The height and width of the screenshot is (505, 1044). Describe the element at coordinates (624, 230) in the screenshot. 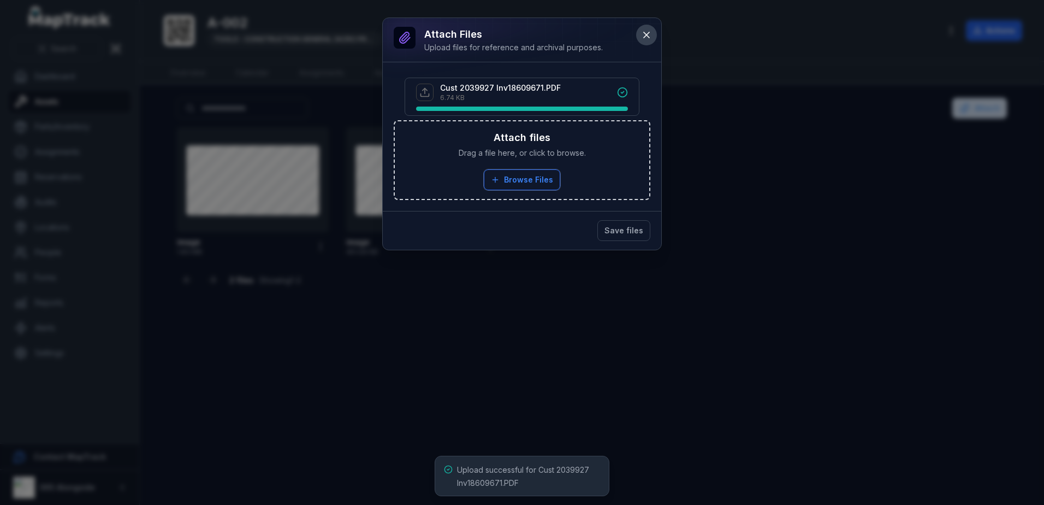

I see `button: Save files` at that location.